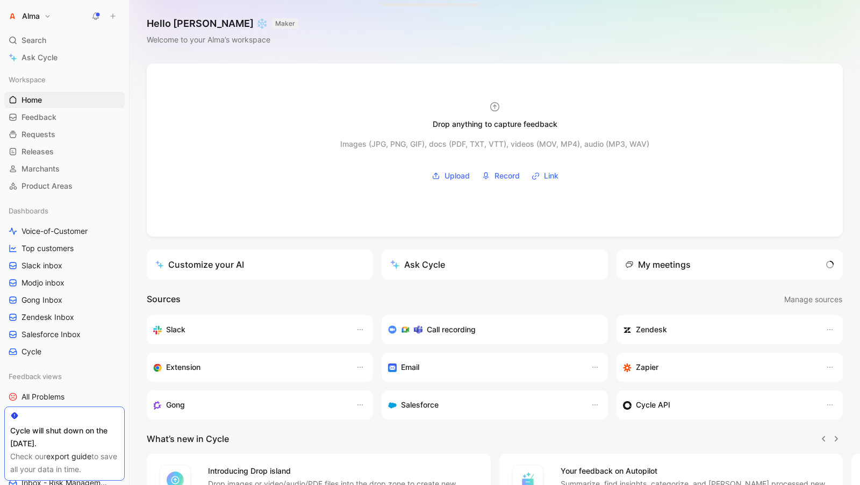 The height and width of the screenshot is (485, 860). Describe the element at coordinates (12, 16) in the screenshot. I see `img: Alma` at that location.